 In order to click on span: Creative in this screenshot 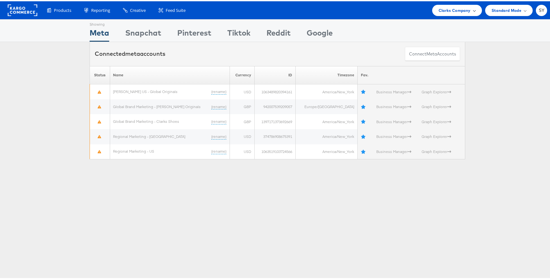, I will do `click(138, 9)`.